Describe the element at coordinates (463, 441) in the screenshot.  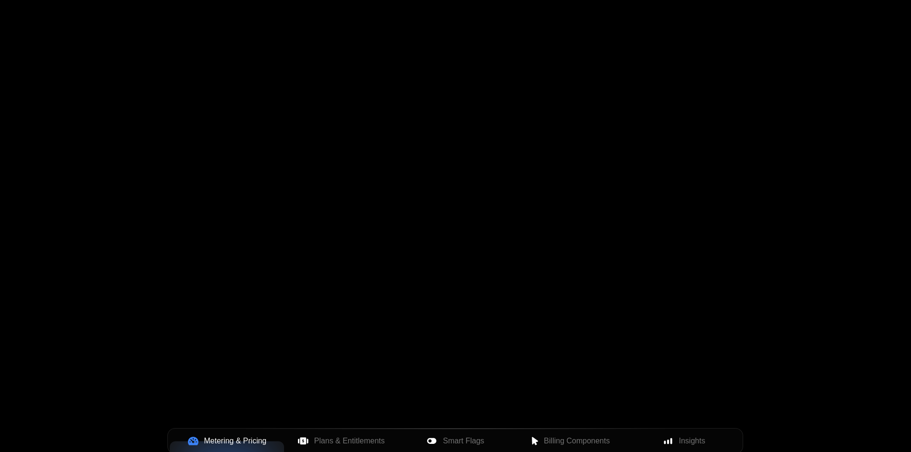
I see `span: Smart Flags` at that location.